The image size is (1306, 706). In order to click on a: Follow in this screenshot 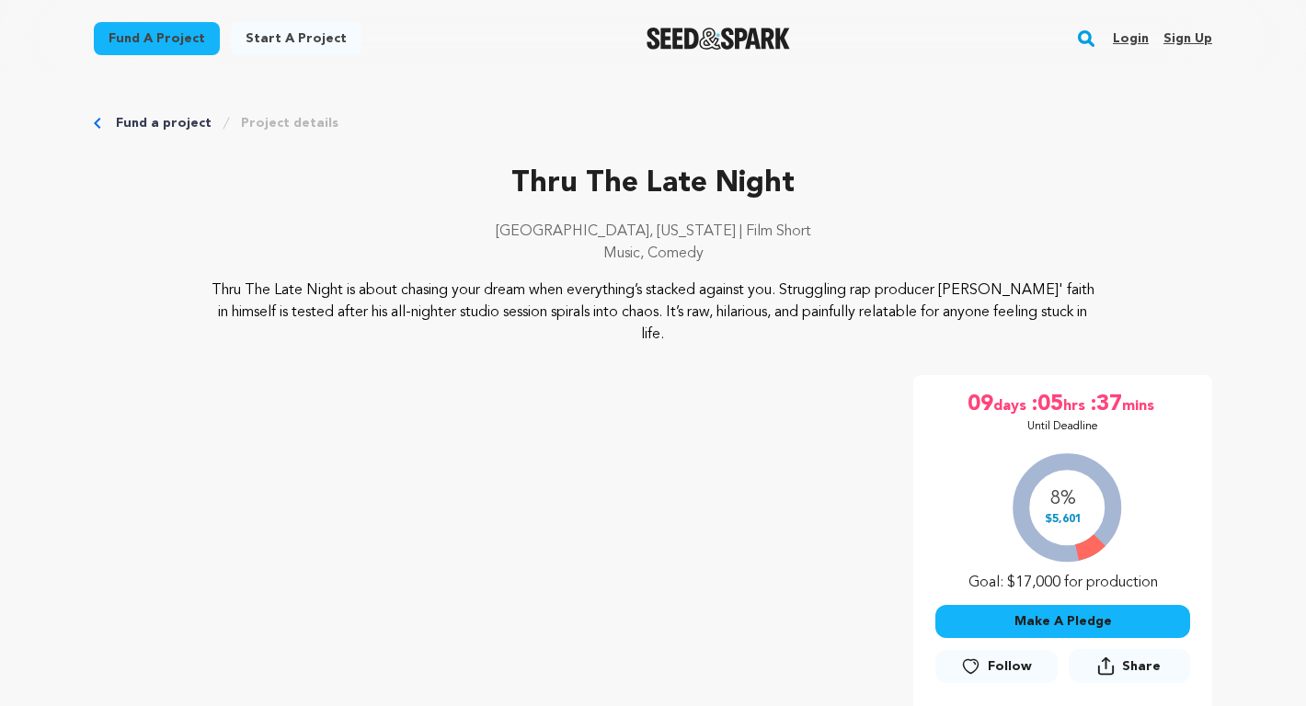, I will do `click(996, 667)`.